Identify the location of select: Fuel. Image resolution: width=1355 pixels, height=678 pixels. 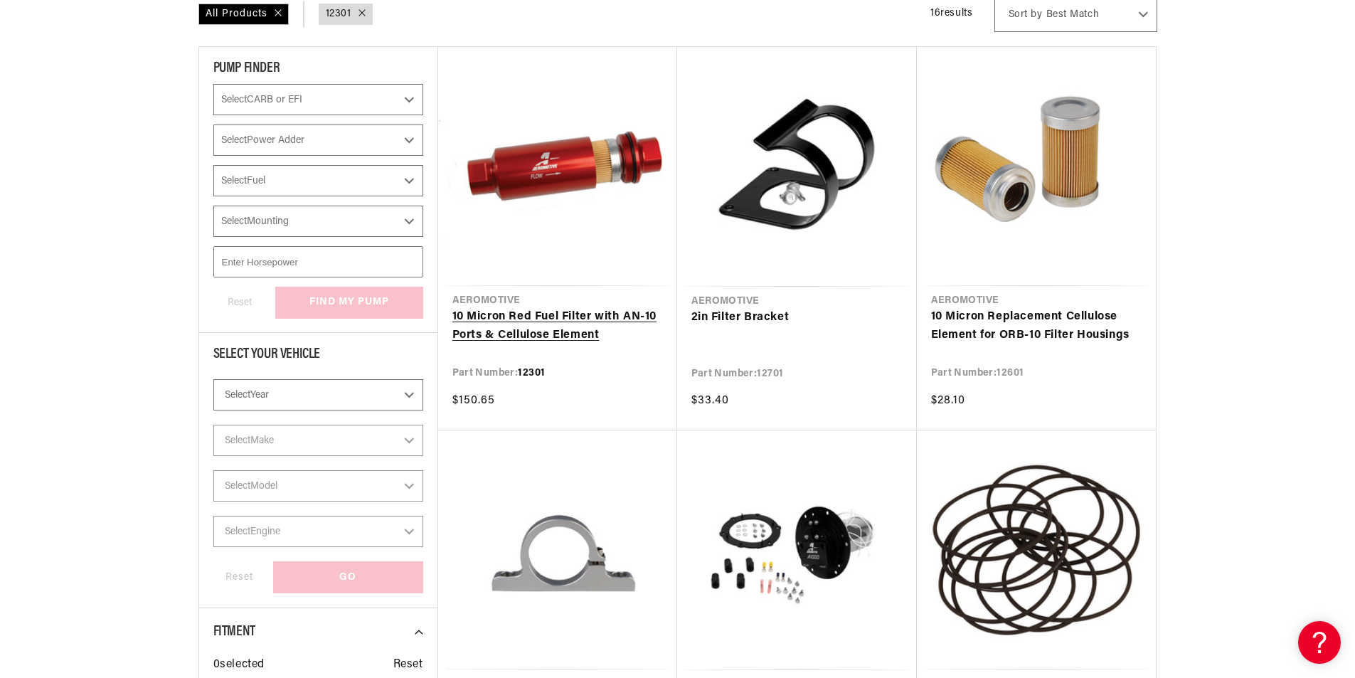
(318, 181).